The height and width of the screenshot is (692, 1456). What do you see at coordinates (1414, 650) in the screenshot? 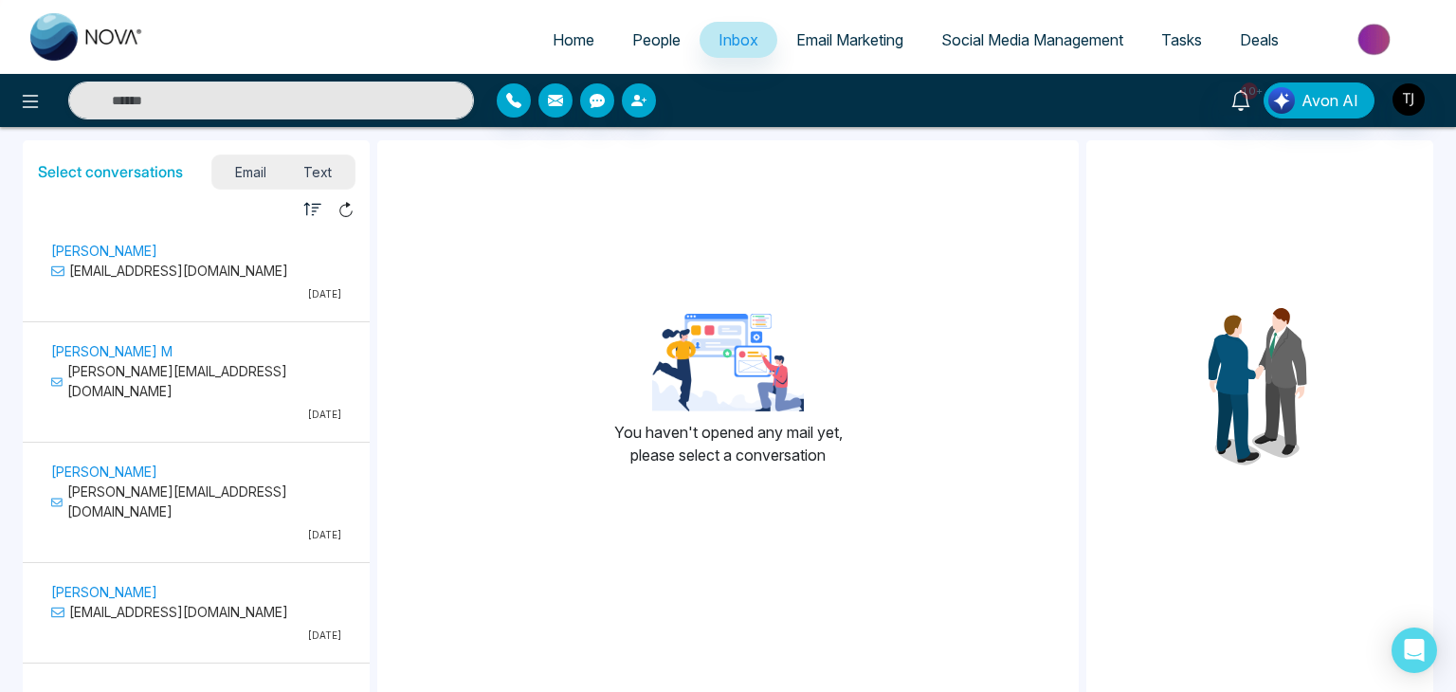
I see `div: Open Intercom Messenger` at bounding box center [1414, 650].